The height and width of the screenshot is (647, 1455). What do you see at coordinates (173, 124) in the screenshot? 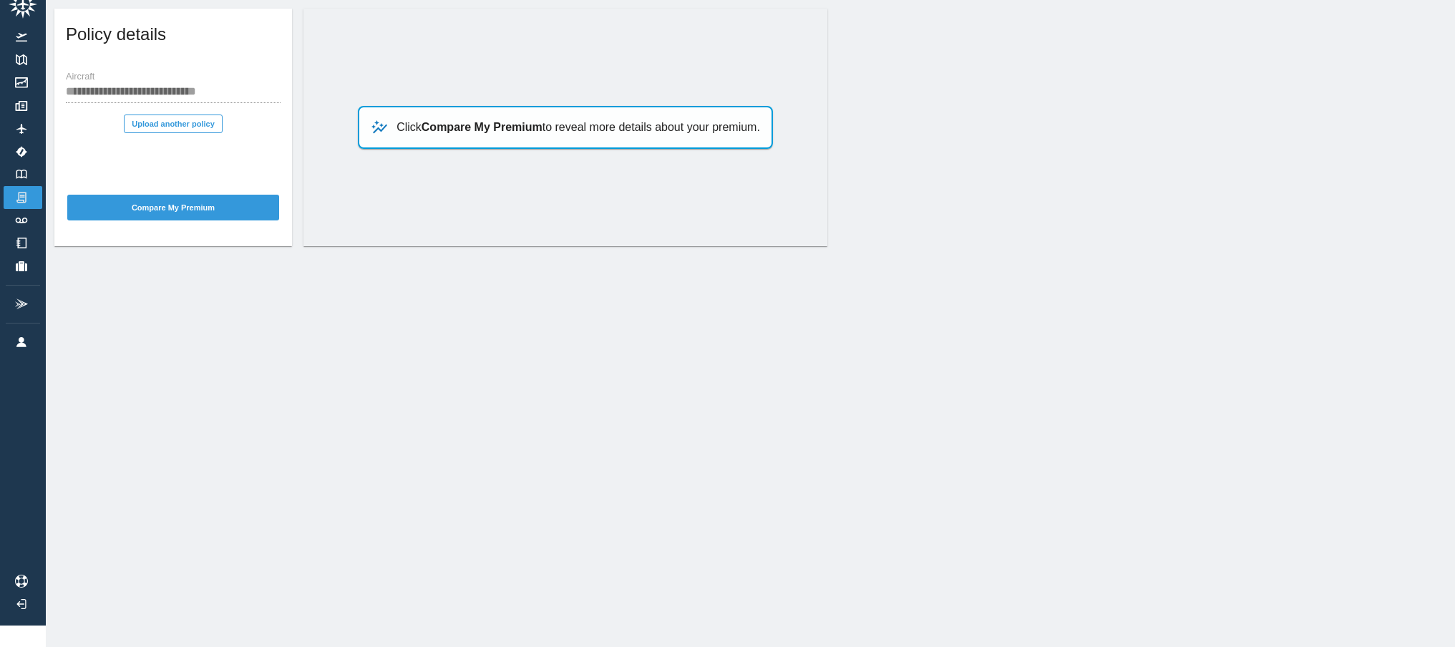
I see `button: Upload another policy` at bounding box center [173, 124].